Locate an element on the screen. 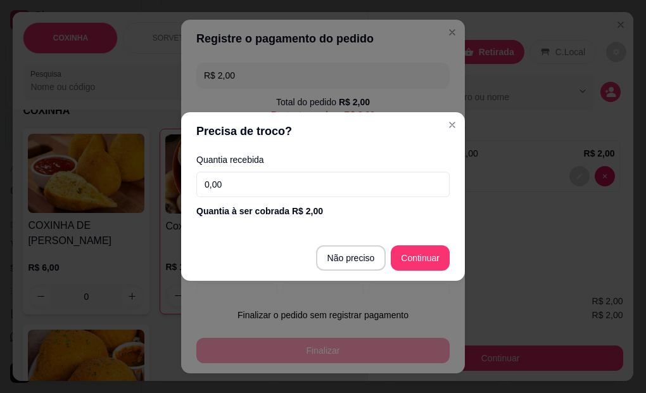  button: Não preciso is located at coordinates (351, 258).